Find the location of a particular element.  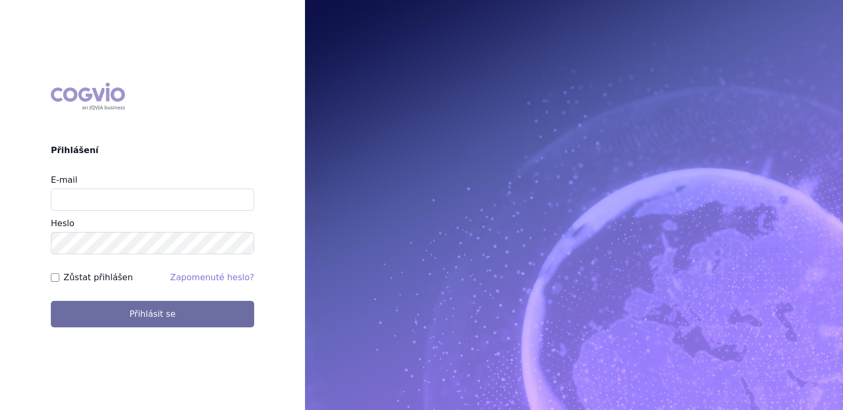

a: Zapomenuté heslo? is located at coordinates (212, 277).